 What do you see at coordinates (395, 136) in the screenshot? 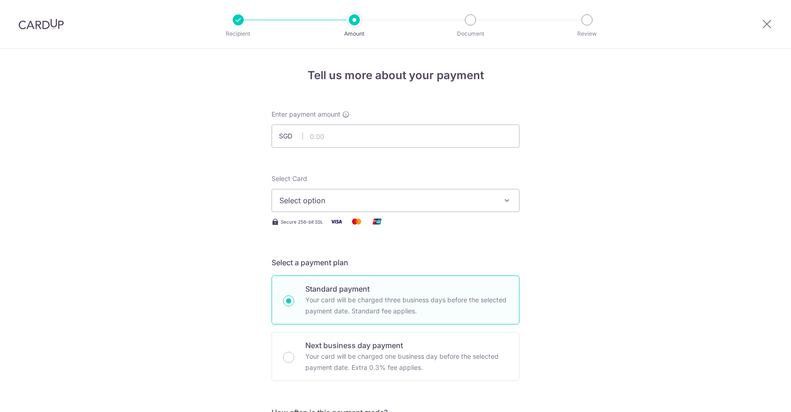
I see `input: 0.00` at bounding box center [395, 136].